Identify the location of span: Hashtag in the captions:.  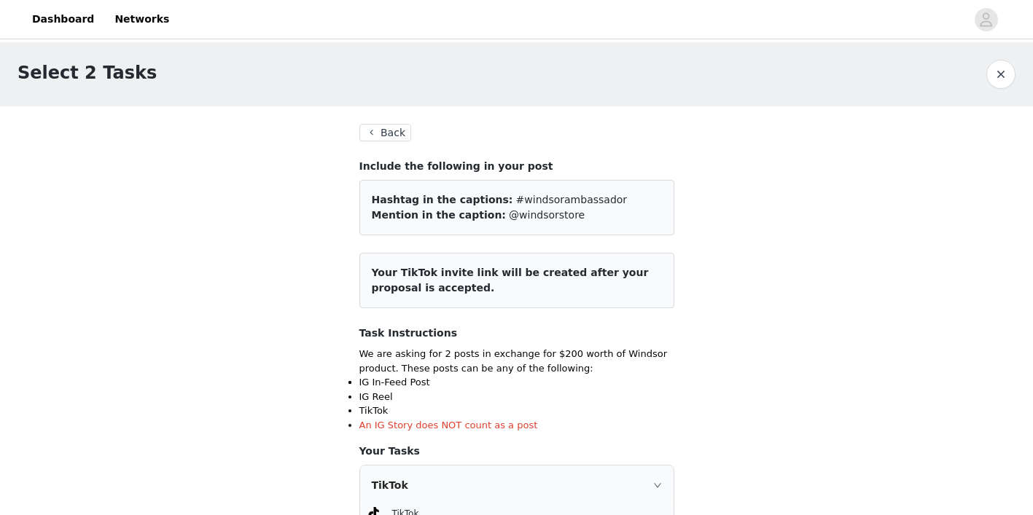
(442, 200).